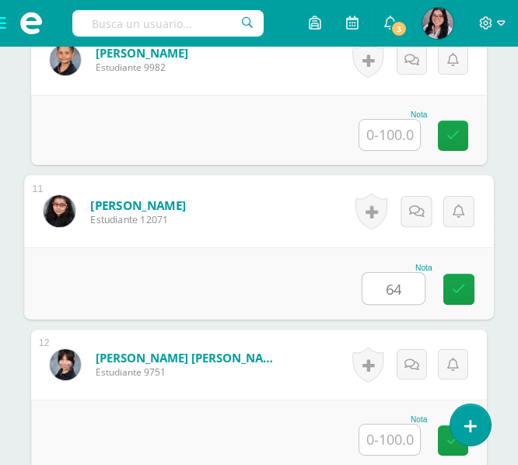 This screenshot has width=518, height=465. Describe the element at coordinates (142, 67) in the screenshot. I see `span: Estudiante 9982` at that location.